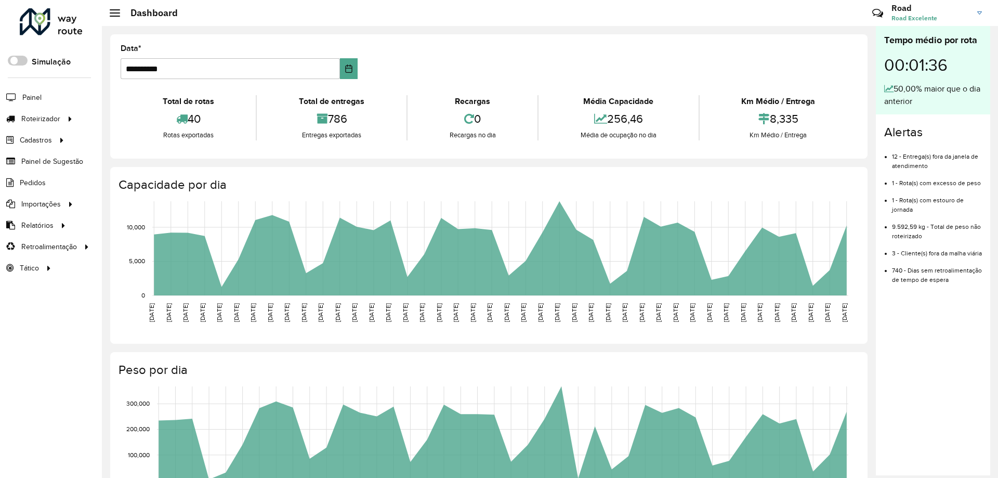 The image size is (998, 478). What do you see at coordinates (778, 119) in the screenshot?
I see `div: 8,335` at bounding box center [778, 119].